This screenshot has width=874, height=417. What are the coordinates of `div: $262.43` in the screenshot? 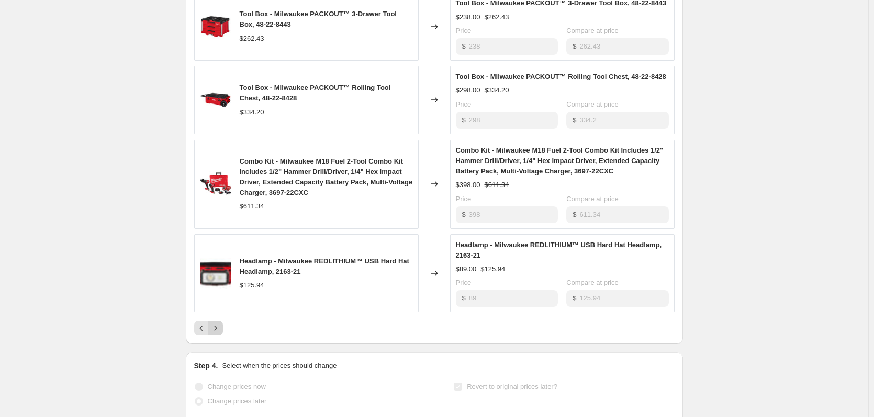 It's located at (252, 39).